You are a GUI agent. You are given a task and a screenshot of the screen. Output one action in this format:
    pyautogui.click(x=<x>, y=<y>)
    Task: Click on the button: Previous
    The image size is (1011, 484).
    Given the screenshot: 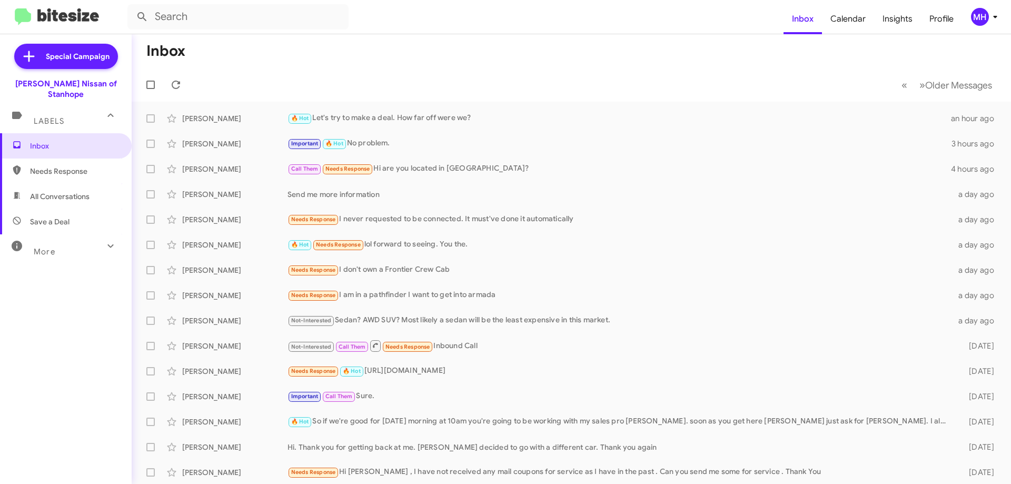 What is the action you would take?
    pyautogui.click(x=904, y=85)
    